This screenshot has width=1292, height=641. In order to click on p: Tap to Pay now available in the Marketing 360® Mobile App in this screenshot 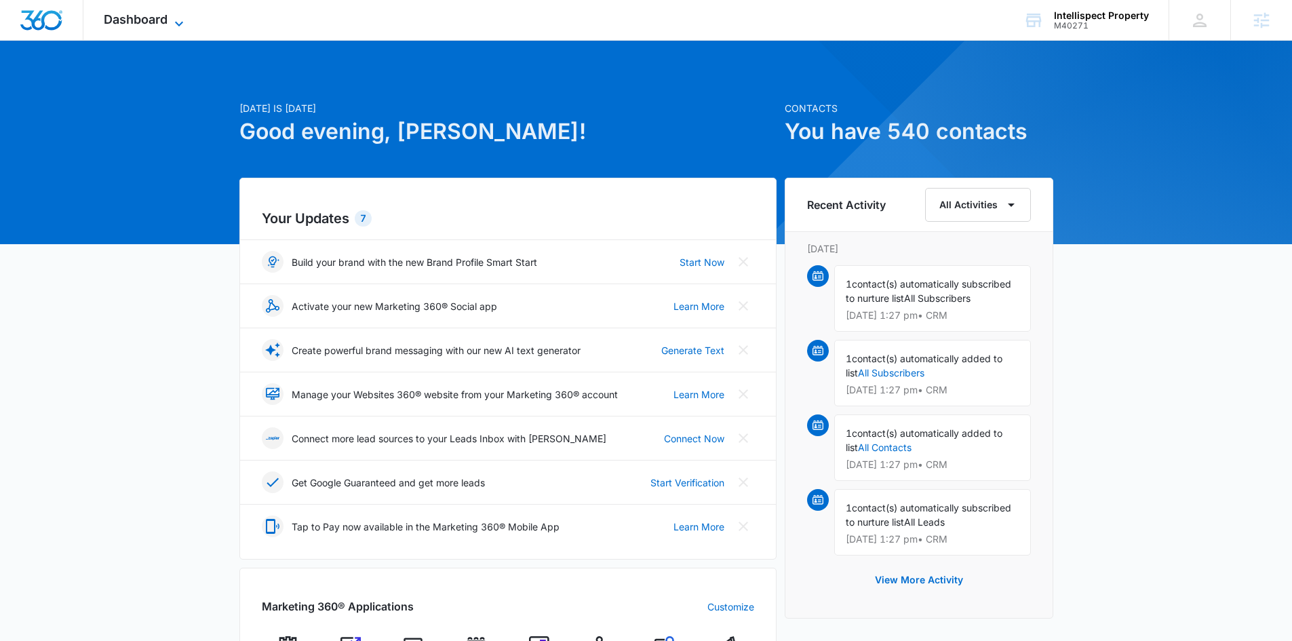, I will do `click(425, 526)`.